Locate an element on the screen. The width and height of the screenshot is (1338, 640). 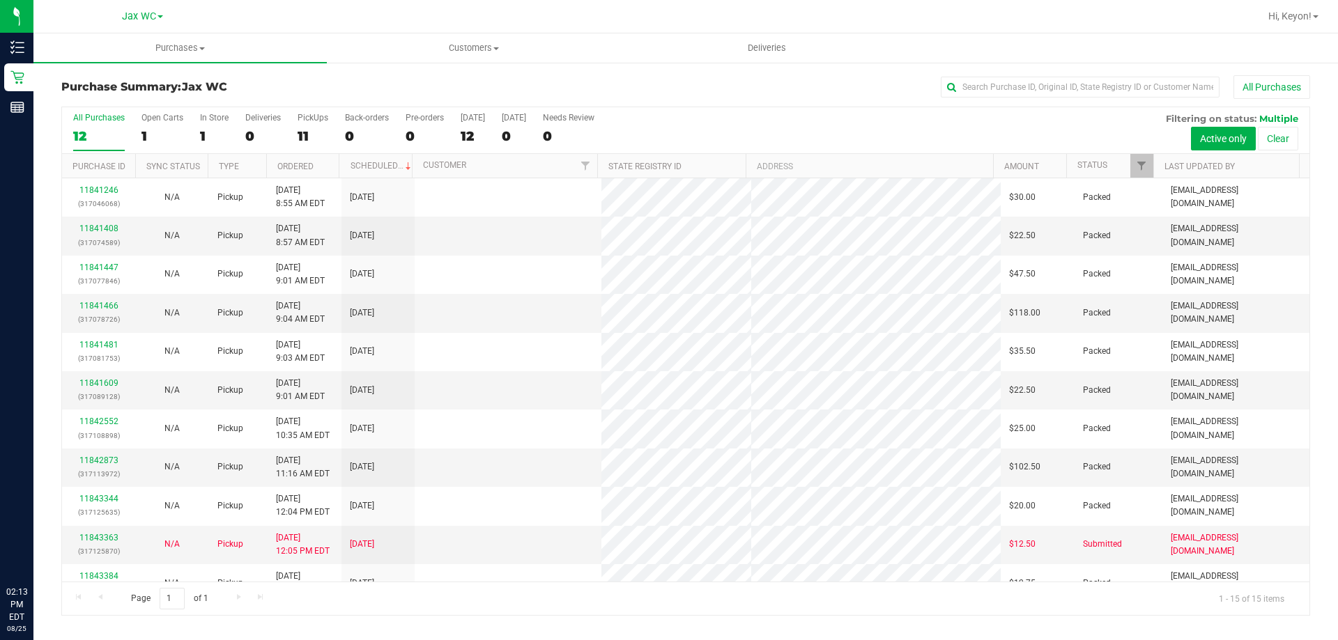
p: (317113972) is located at coordinates (98, 474).